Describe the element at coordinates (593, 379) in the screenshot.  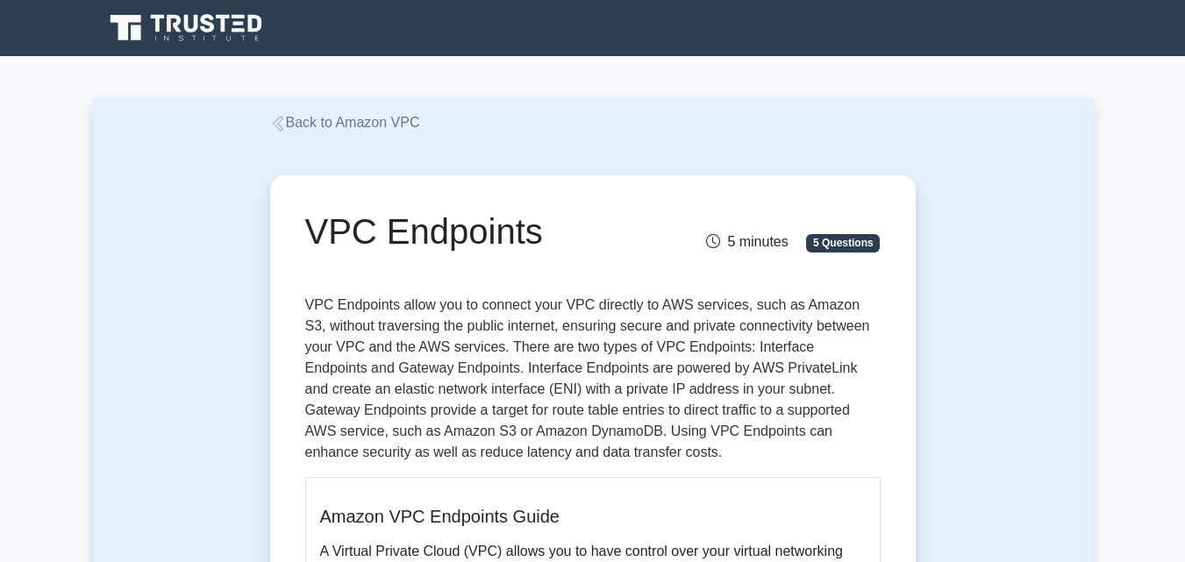
I see `p: VPC Endpoints allow you to connect your VPC directly to AWS services, such as Amazon S3, without ...` at that location.